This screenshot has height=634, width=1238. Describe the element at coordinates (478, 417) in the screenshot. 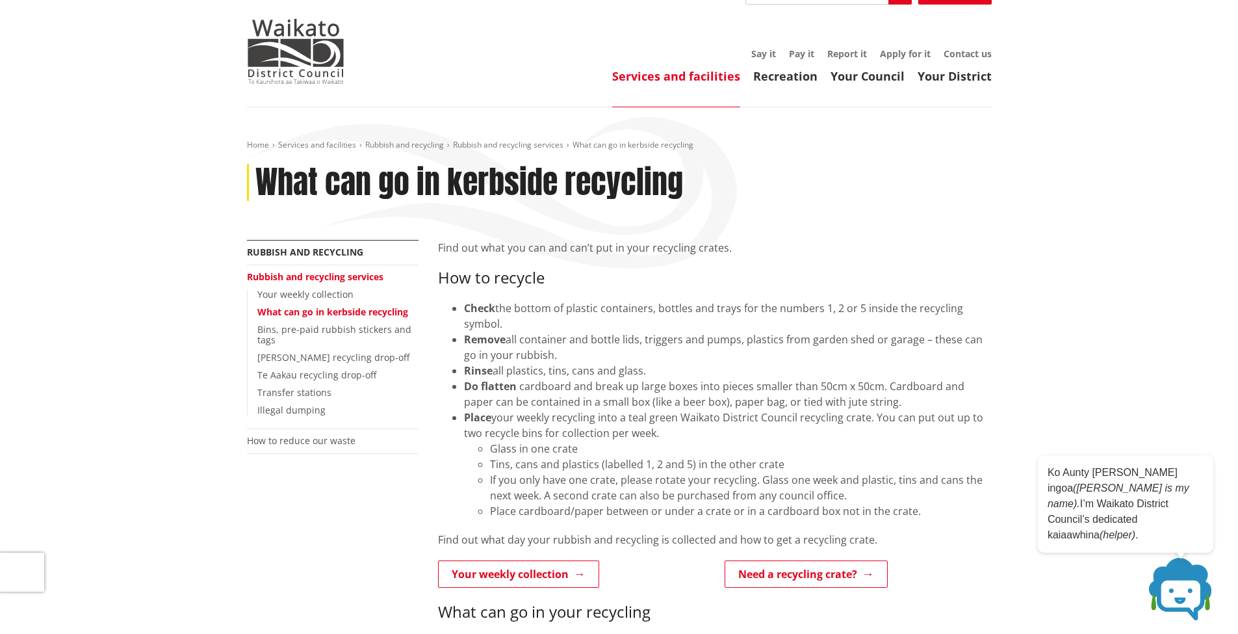

I see `strong: Place` at that location.